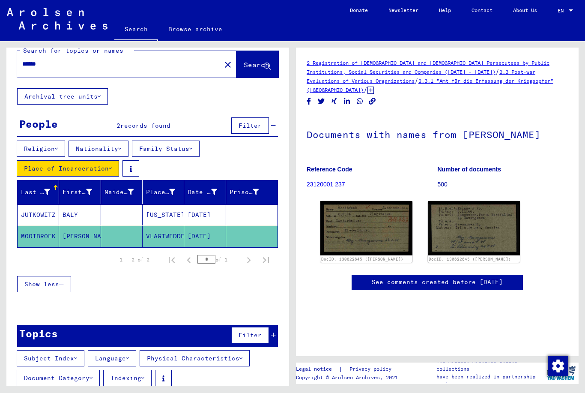  Describe the element at coordinates (469, 169) in the screenshot. I see `b: Number of documents` at that location.